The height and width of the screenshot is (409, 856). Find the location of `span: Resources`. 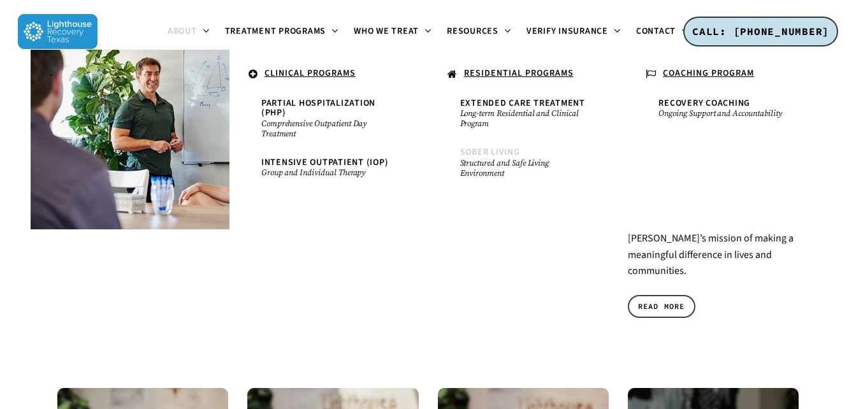

span: Resources is located at coordinates (473, 31).